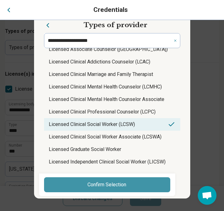 The height and width of the screenshot is (211, 224). Describe the element at coordinates (112, 137) in the screenshot. I see `li: Licensed Clinical Social Worker Associate (LCSWA)` at that location.